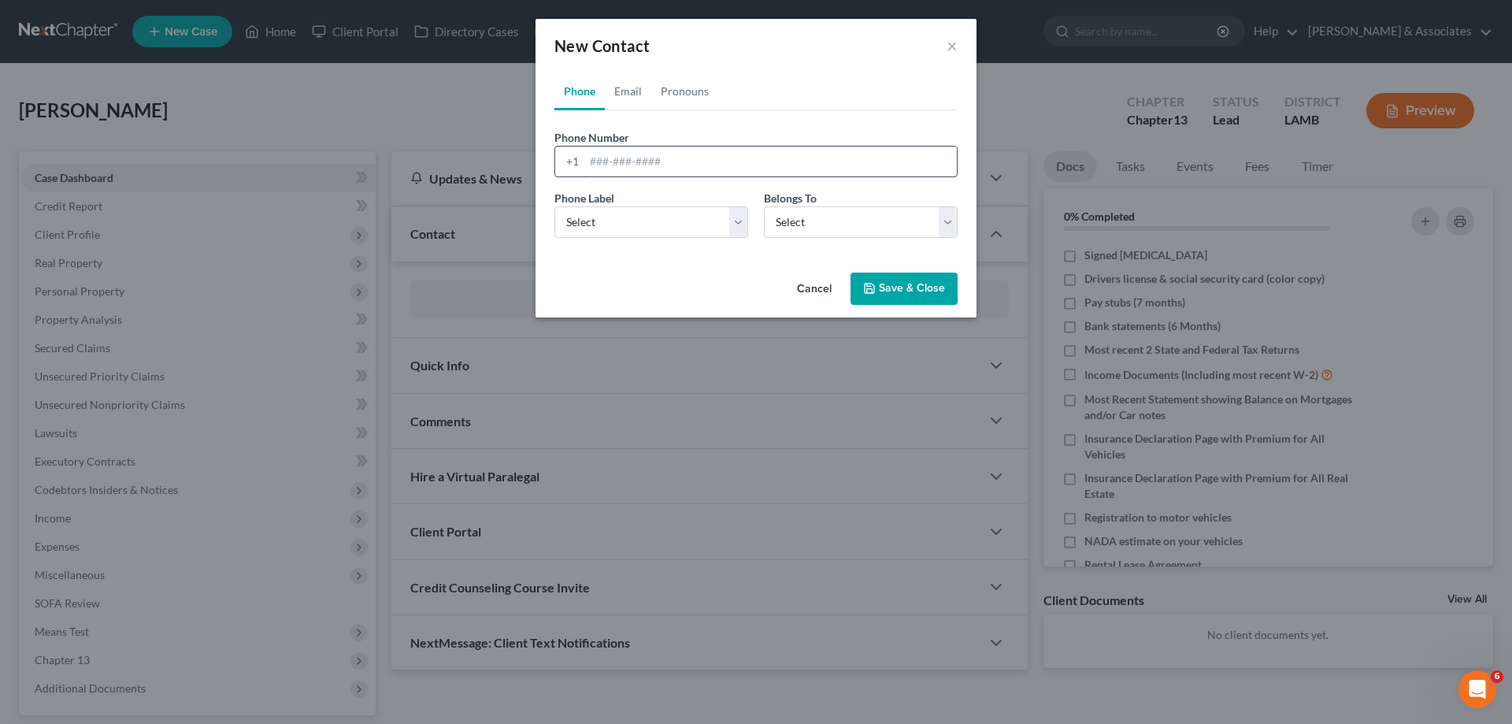  I want to click on a: Phone, so click(580, 91).